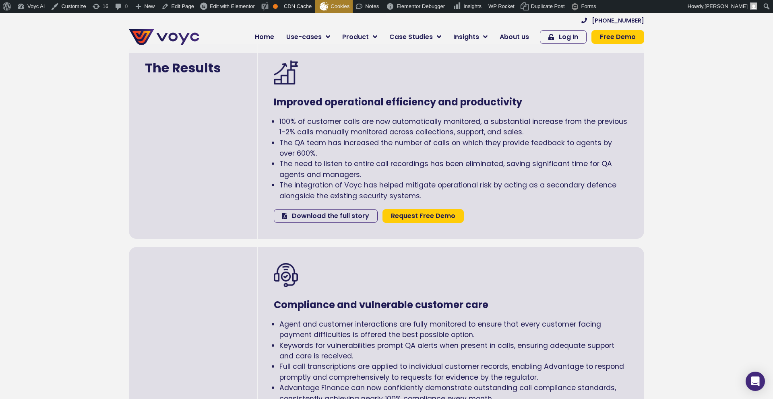  What do you see at coordinates (355, 37) in the screenshot?
I see `span: Product` at bounding box center [355, 37].